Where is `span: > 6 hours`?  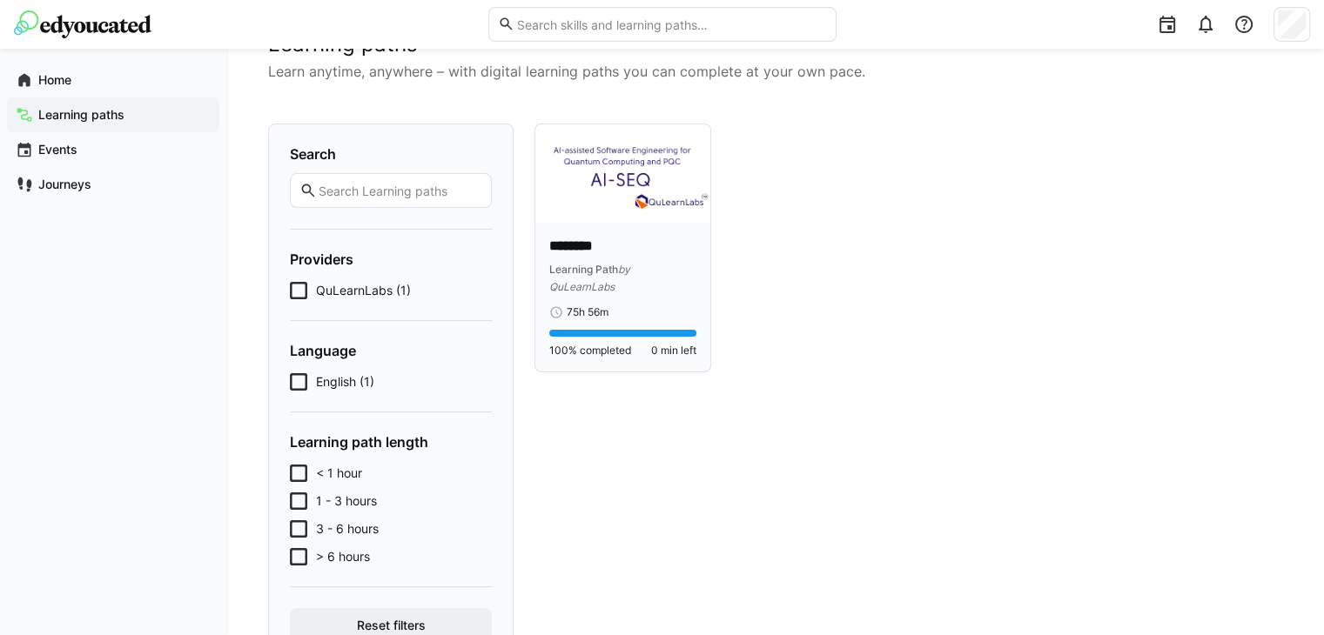 span: > 6 hours is located at coordinates (343, 557).